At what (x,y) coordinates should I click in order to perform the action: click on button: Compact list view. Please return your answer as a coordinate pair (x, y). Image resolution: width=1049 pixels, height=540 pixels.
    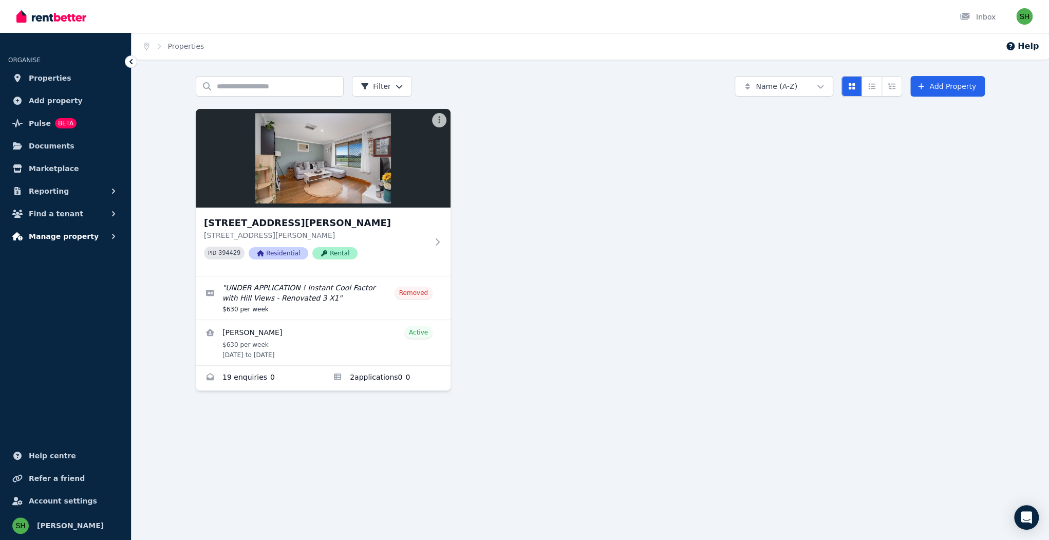
    Looking at the image, I should click on (871, 86).